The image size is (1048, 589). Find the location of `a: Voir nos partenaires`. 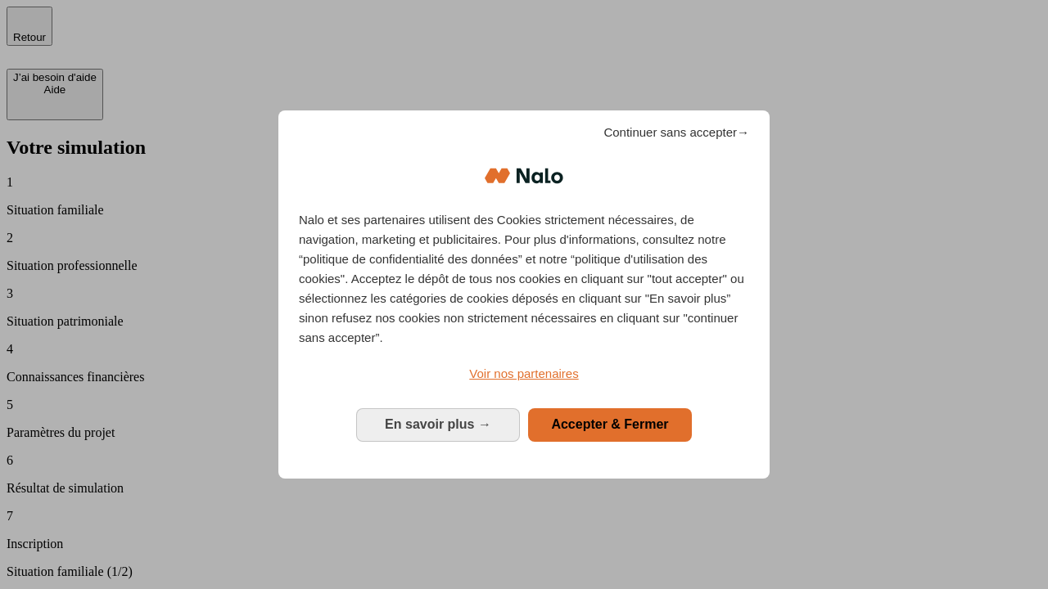

a: Voir nos partenaires is located at coordinates (524, 374).